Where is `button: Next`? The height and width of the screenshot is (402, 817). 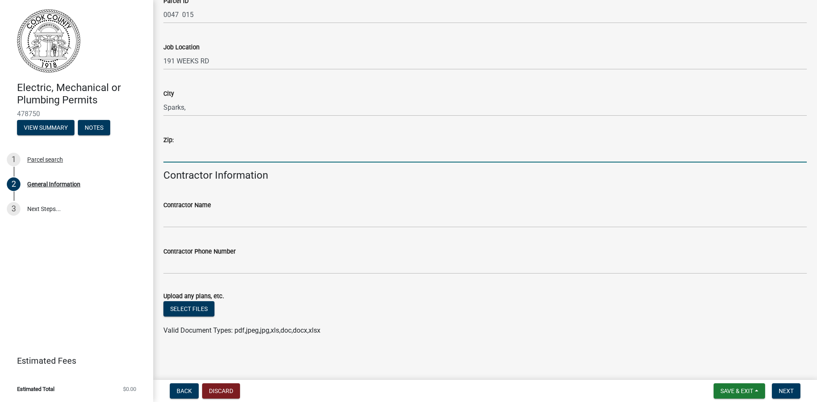 button: Next is located at coordinates (786, 391).